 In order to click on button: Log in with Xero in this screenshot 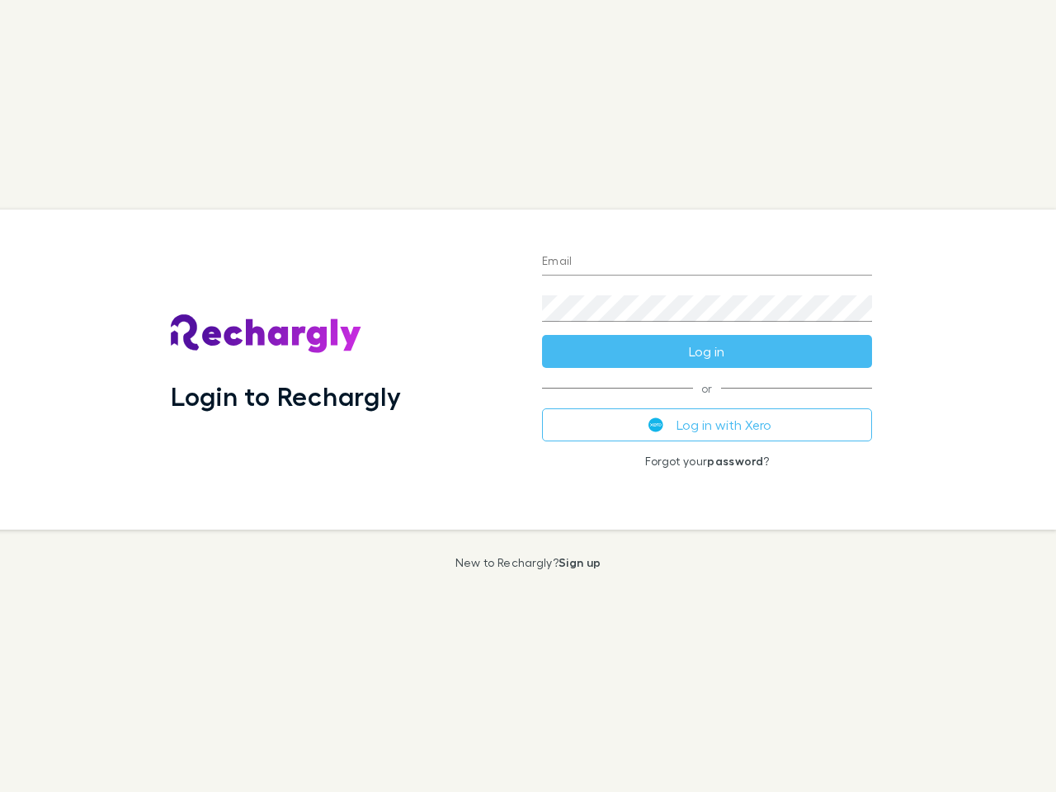, I will do `click(707, 425)`.